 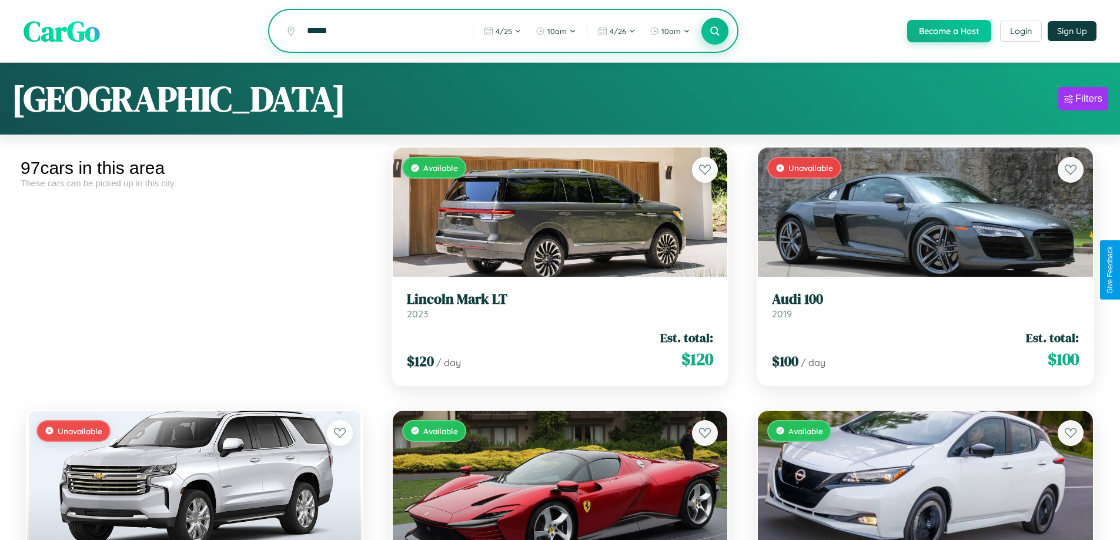 What do you see at coordinates (1110, 270) in the screenshot?
I see `div: Give Feedback` at bounding box center [1110, 270].